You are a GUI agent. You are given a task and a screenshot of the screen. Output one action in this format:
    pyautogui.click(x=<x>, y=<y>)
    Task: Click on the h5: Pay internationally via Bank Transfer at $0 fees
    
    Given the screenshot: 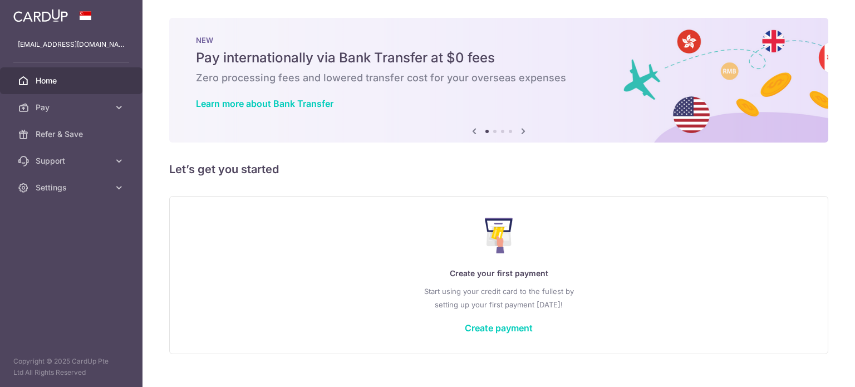 What is the action you would take?
    pyautogui.click(x=498, y=58)
    